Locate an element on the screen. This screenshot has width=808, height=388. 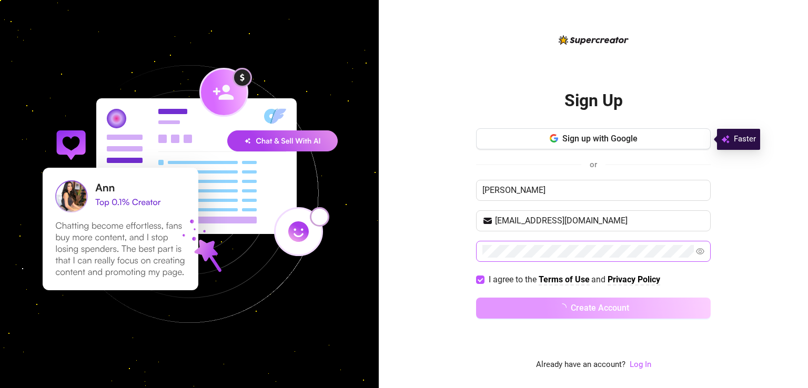
input: Your email is located at coordinates (599, 221).